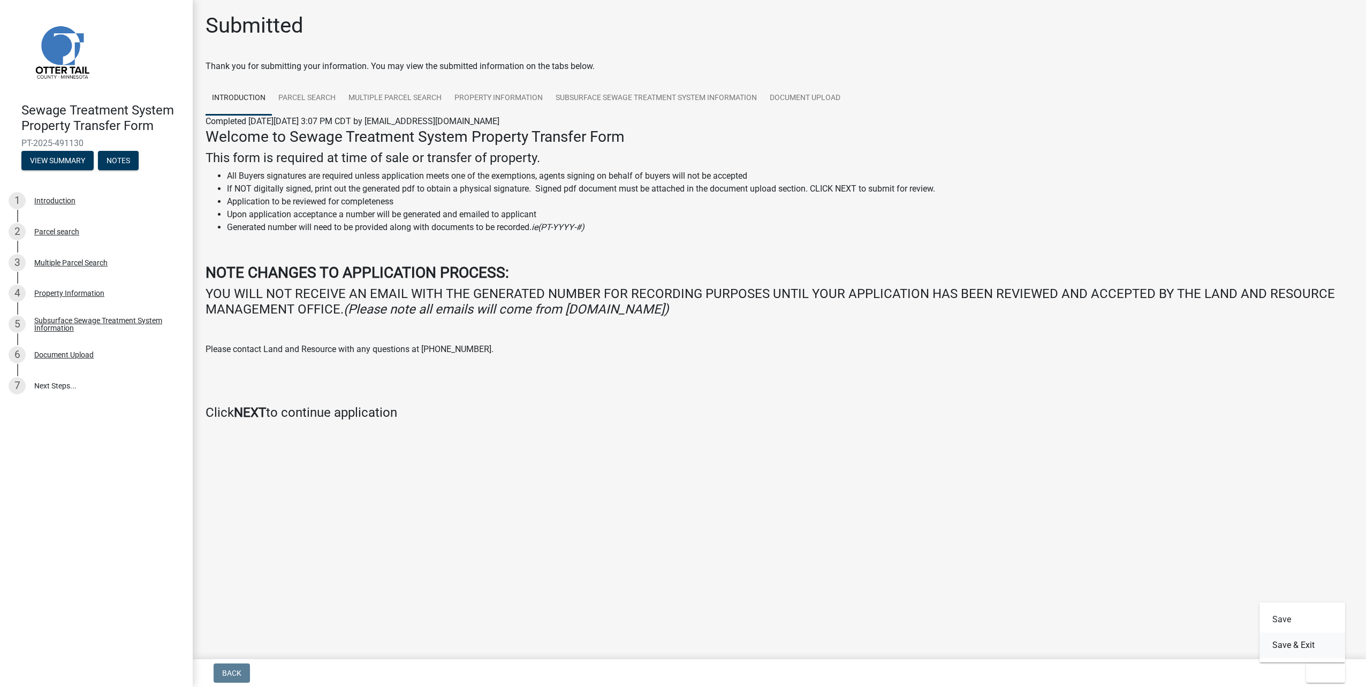 This screenshot has width=1366, height=687. Describe the element at coordinates (118, 161) in the screenshot. I see `button: Notes` at that location.